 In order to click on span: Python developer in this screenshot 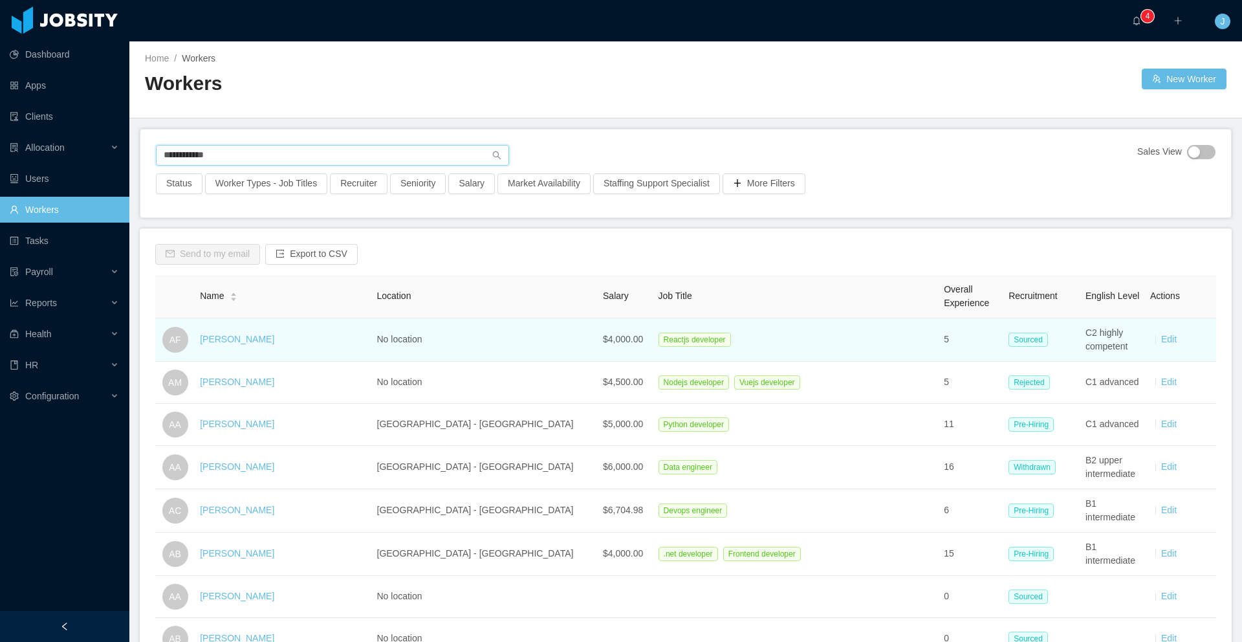, I will do `click(694, 425)`.